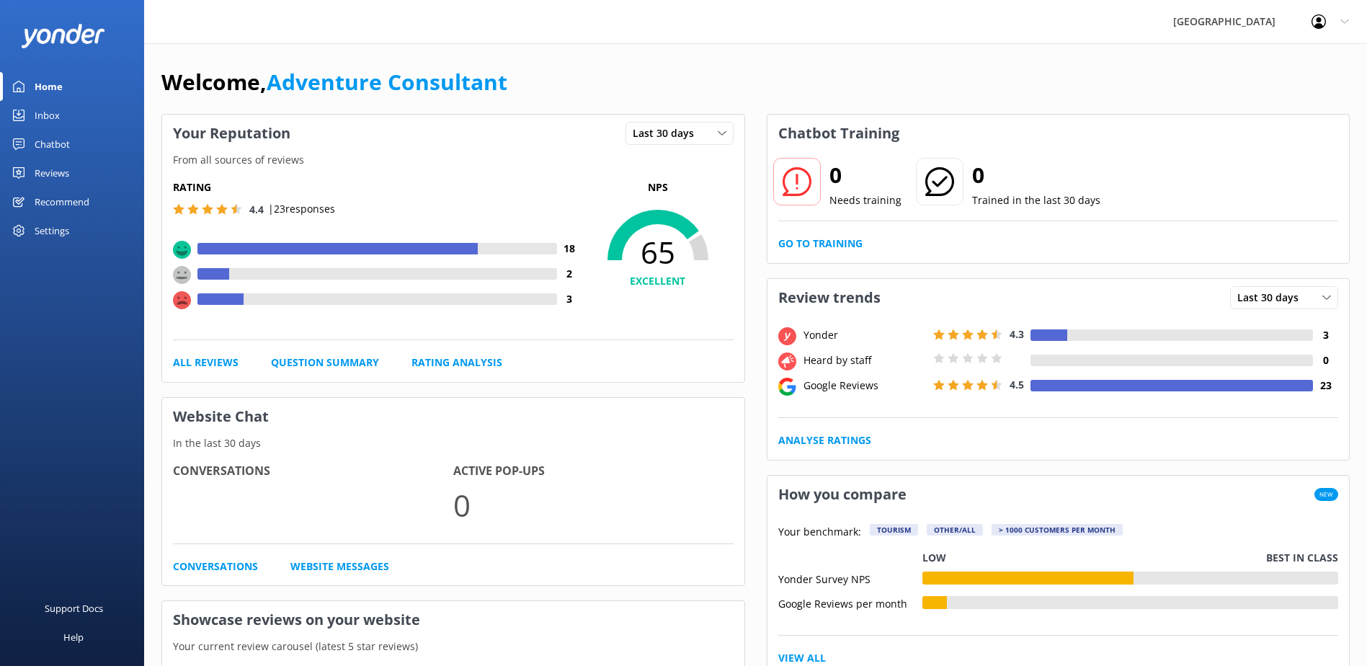 The width and height of the screenshot is (1367, 666). What do you see at coordinates (1326, 494) in the screenshot?
I see `span: New` at bounding box center [1326, 494].